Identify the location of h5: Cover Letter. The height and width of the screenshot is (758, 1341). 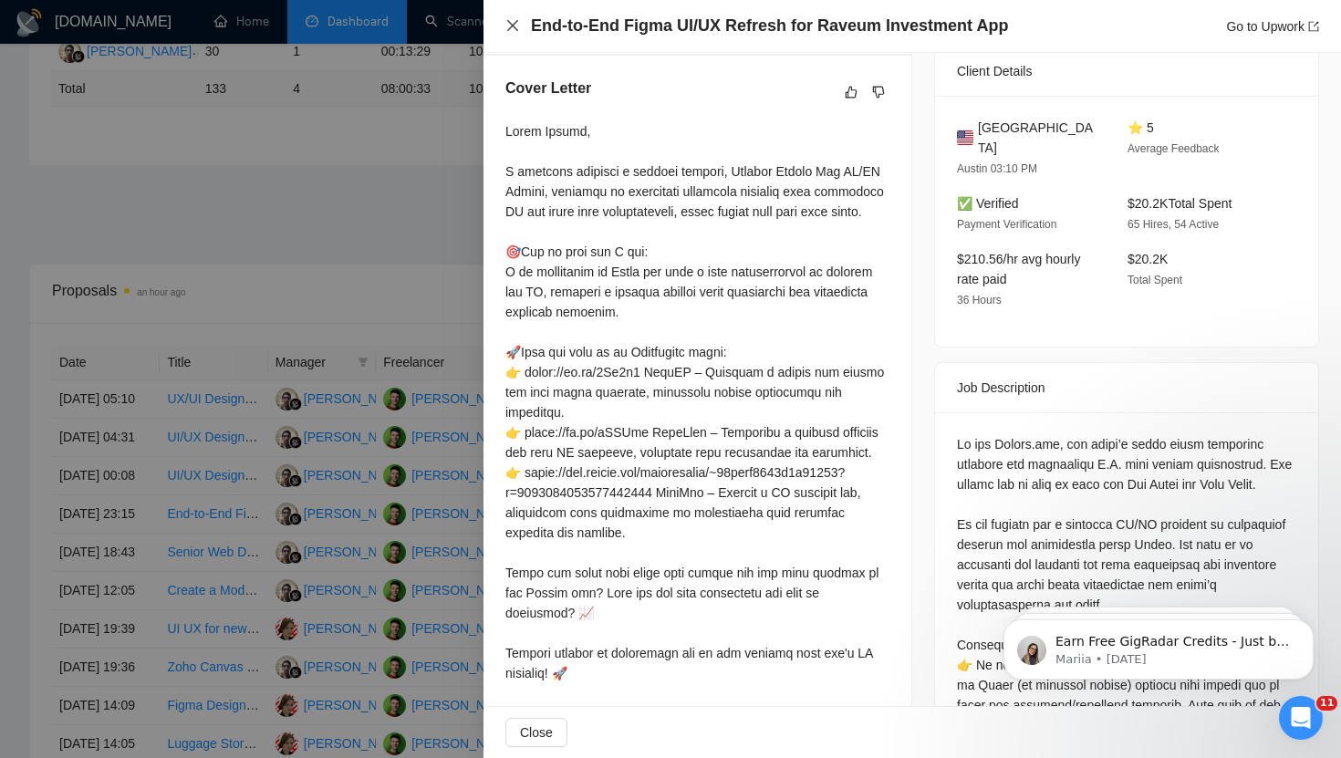
(548, 88).